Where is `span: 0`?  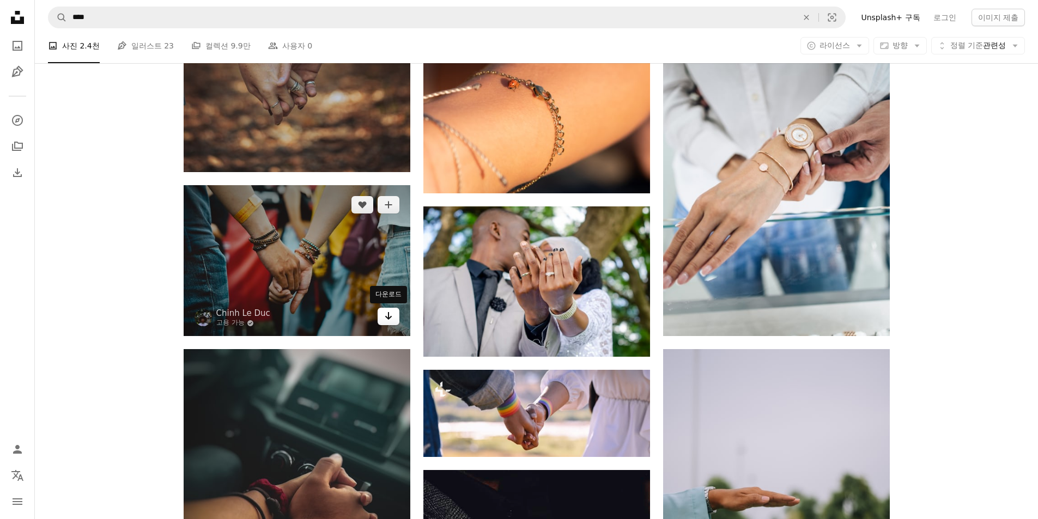
span: 0 is located at coordinates (310, 46).